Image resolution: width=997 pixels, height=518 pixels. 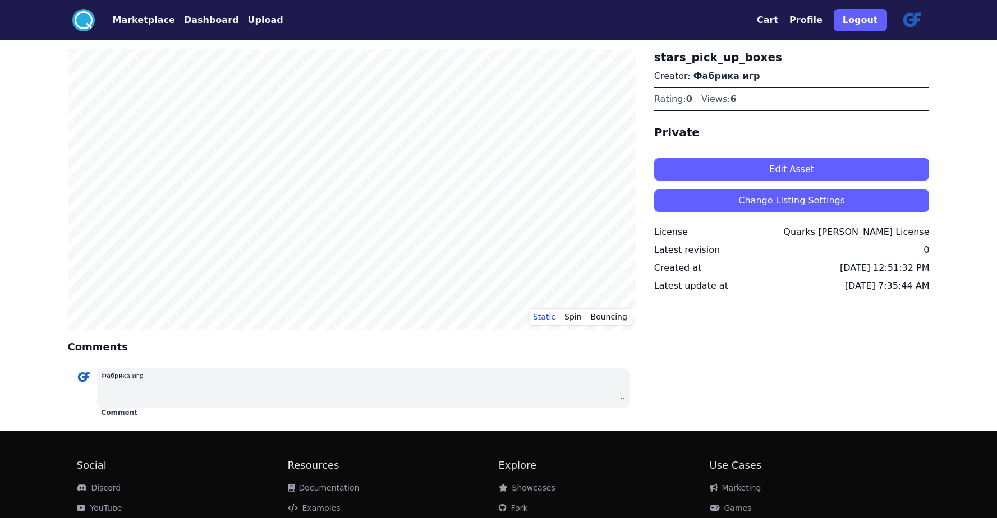 What do you see at coordinates (792, 132) in the screenshot?
I see `h4: Private` at bounding box center [792, 132].